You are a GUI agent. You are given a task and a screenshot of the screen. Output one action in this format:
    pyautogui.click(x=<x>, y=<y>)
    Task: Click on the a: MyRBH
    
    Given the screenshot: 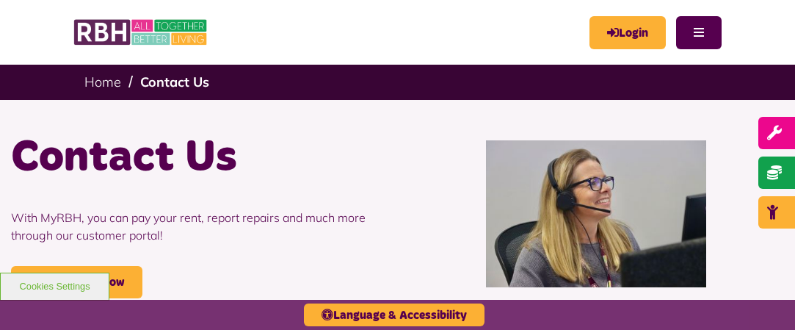 What is the action you would take?
    pyautogui.click(x=628, y=32)
    